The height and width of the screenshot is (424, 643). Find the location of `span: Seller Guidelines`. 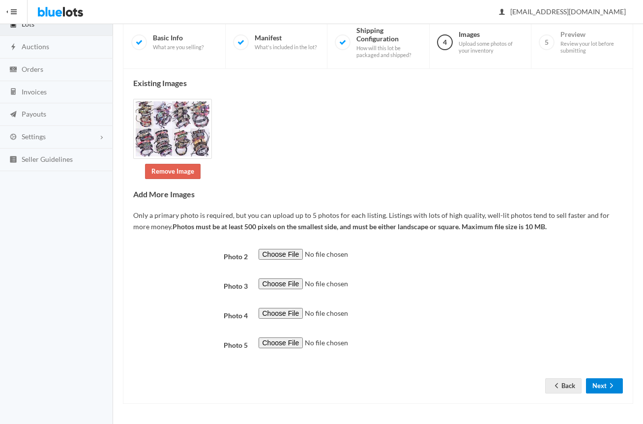

span: Seller Guidelines is located at coordinates (47, 159).